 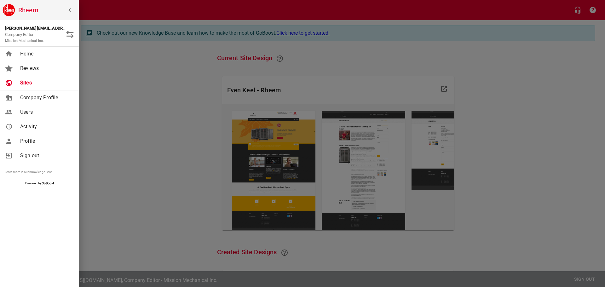 What do you see at coordinates (46, 141) in the screenshot?
I see `span: Profile` at bounding box center [46, 141].